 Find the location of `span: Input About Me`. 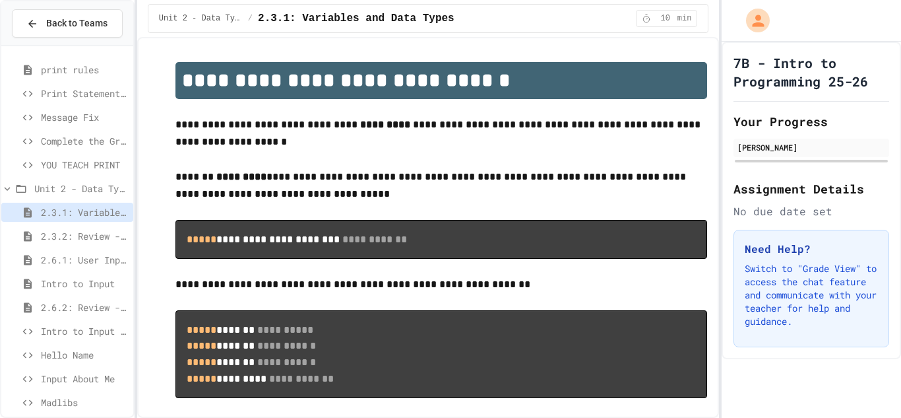

span: Input About Me is located at coordinates (84, 378).